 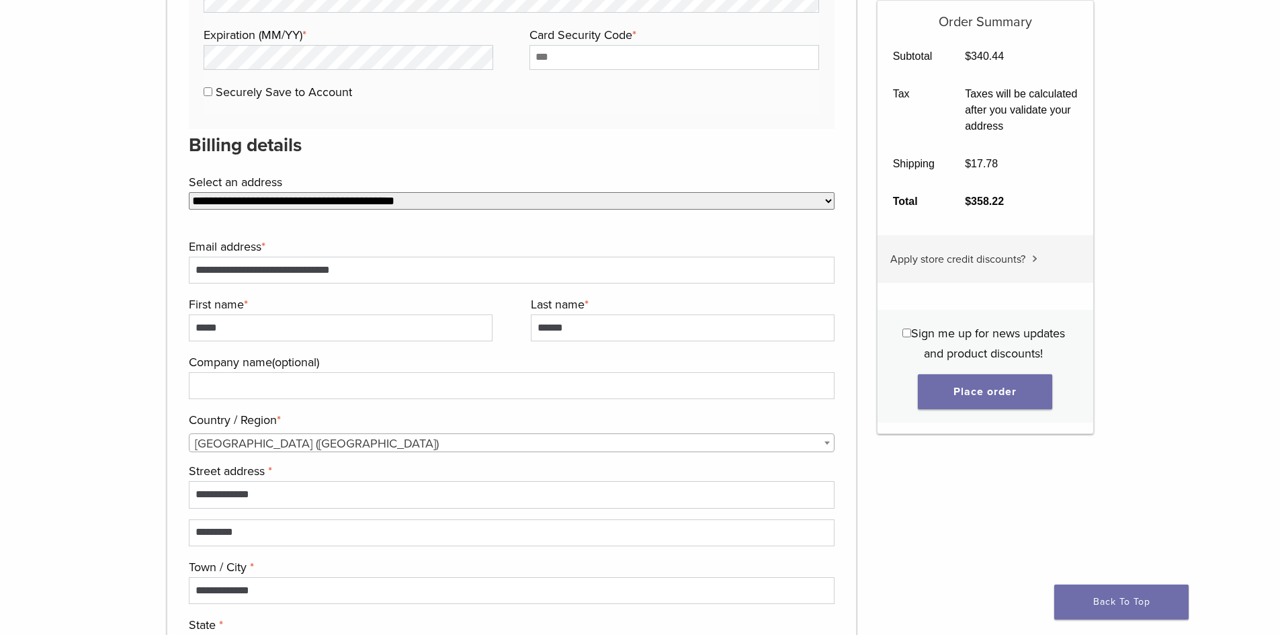 I want to click on a: Back To Top, so click(x=1121, y=602).